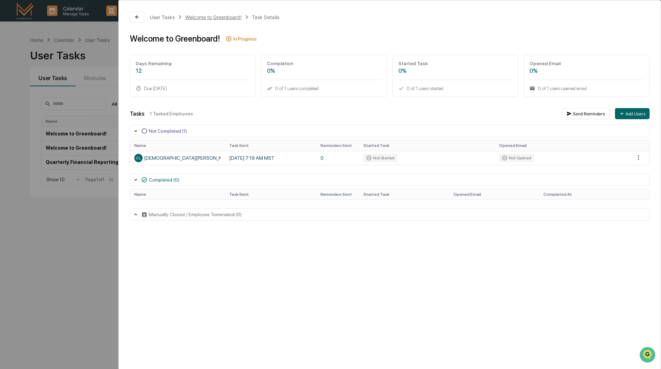  I want to click on button: Send Reminders, so click(586, 114).